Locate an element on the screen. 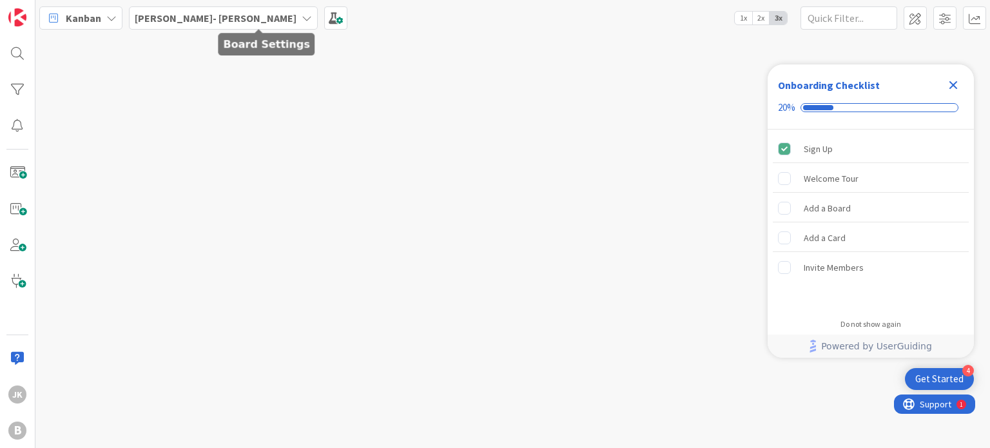 The width and height of the screenshot is (990, 448). div: Invite Members is located at coordinates (833, 267).